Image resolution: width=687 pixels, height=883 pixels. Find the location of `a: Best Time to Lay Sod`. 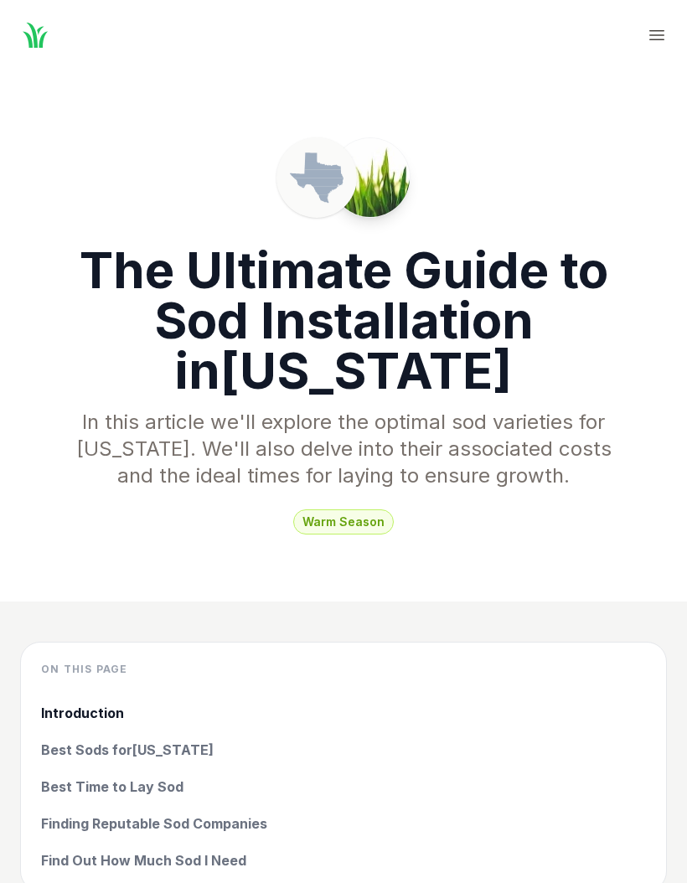

a: Best Time to Lay Sod is located at coordinates (344, 787).